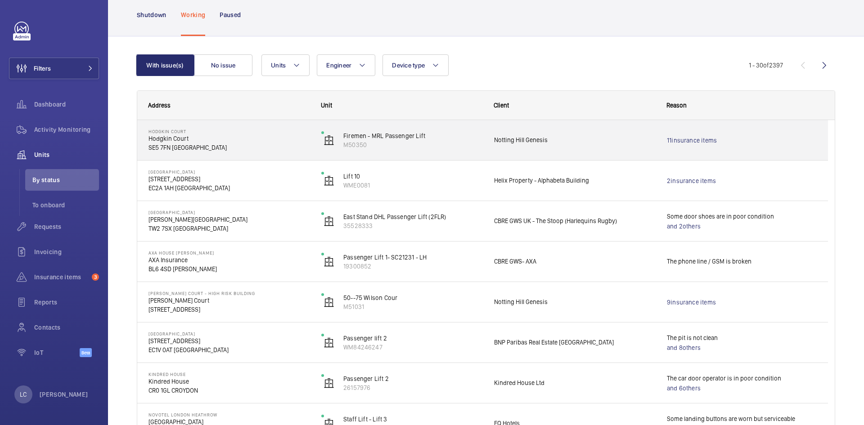  Describe the element at coordinates (742, 383) in the screenshot. I see `p: The car door operator is in poor condition` at that location.